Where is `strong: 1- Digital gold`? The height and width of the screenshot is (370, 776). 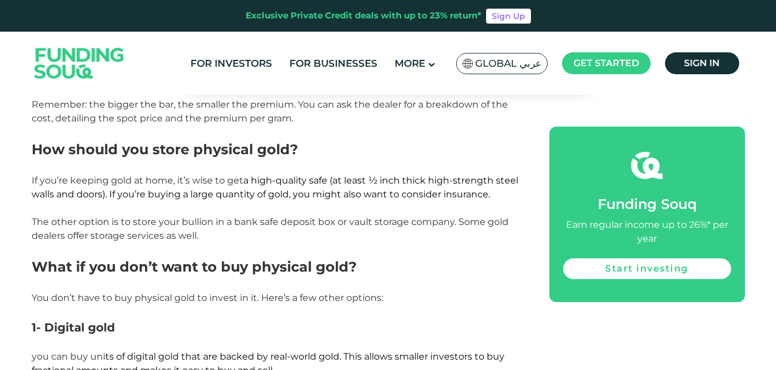
strong: 1- Digital gold is located at coordinates (73, 327).